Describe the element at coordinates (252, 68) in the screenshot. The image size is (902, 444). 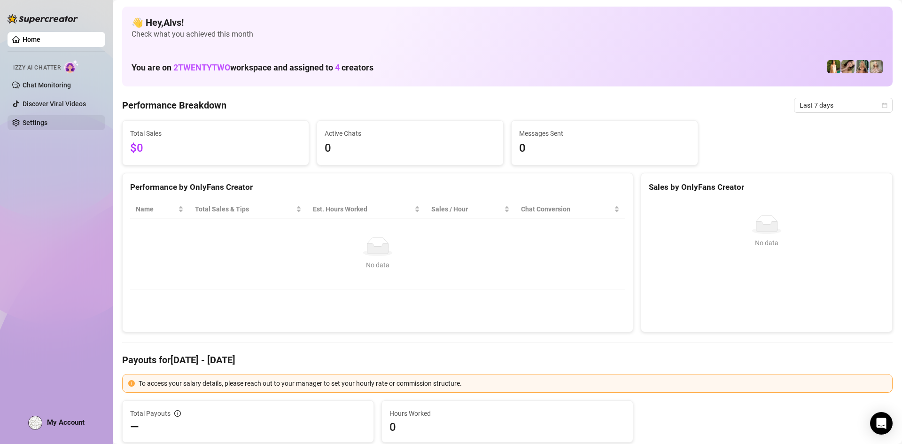
I see `h1: You are on workspace and assigned to creators` at that location.